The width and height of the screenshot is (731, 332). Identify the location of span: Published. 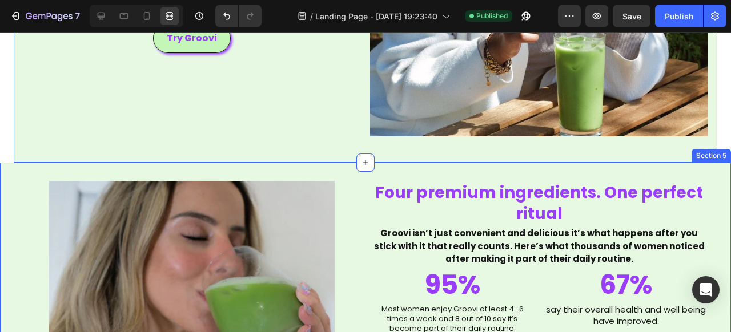
(492, 16).